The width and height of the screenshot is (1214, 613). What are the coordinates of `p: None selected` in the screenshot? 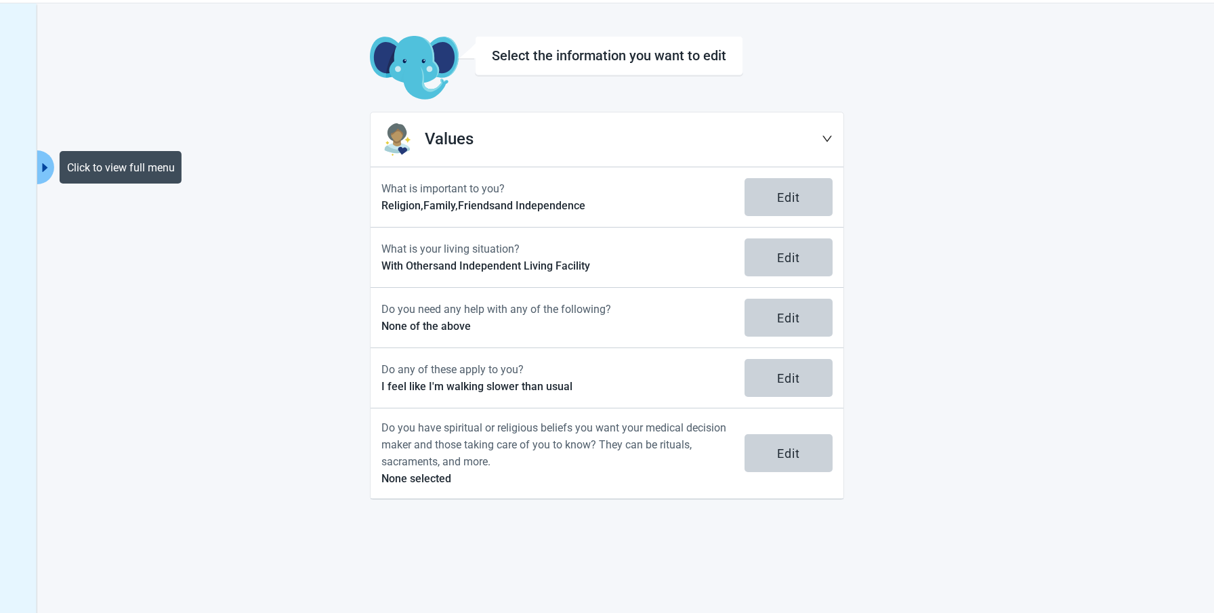 It's located at (555, 478).